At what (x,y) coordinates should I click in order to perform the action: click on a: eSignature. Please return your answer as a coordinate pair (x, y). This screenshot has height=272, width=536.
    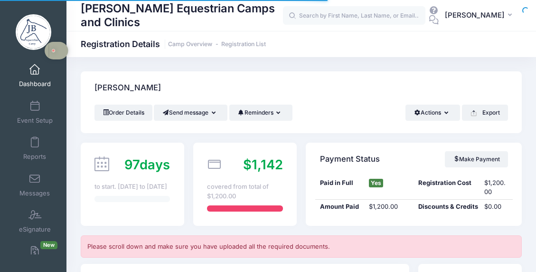
    Looking at the image, I should click on (35, 221).